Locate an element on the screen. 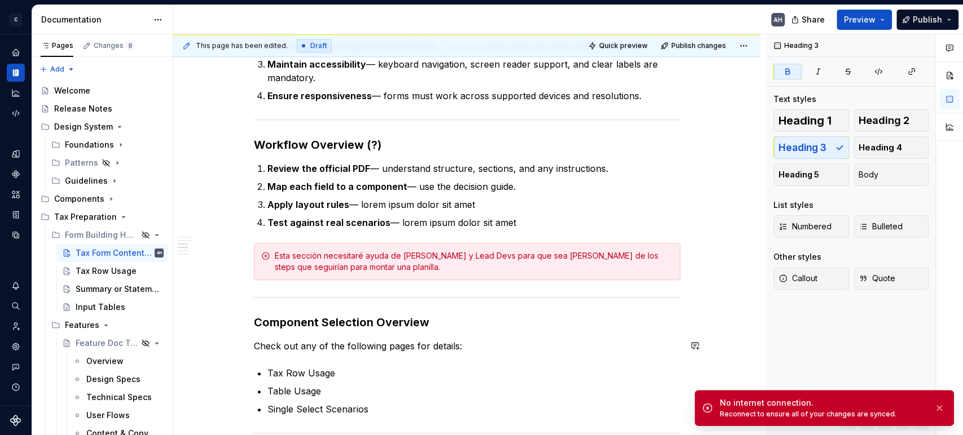 Image resolution: width=963 pixels, height=435 pixels. div: Other styles is located at coordinates (797, 257).